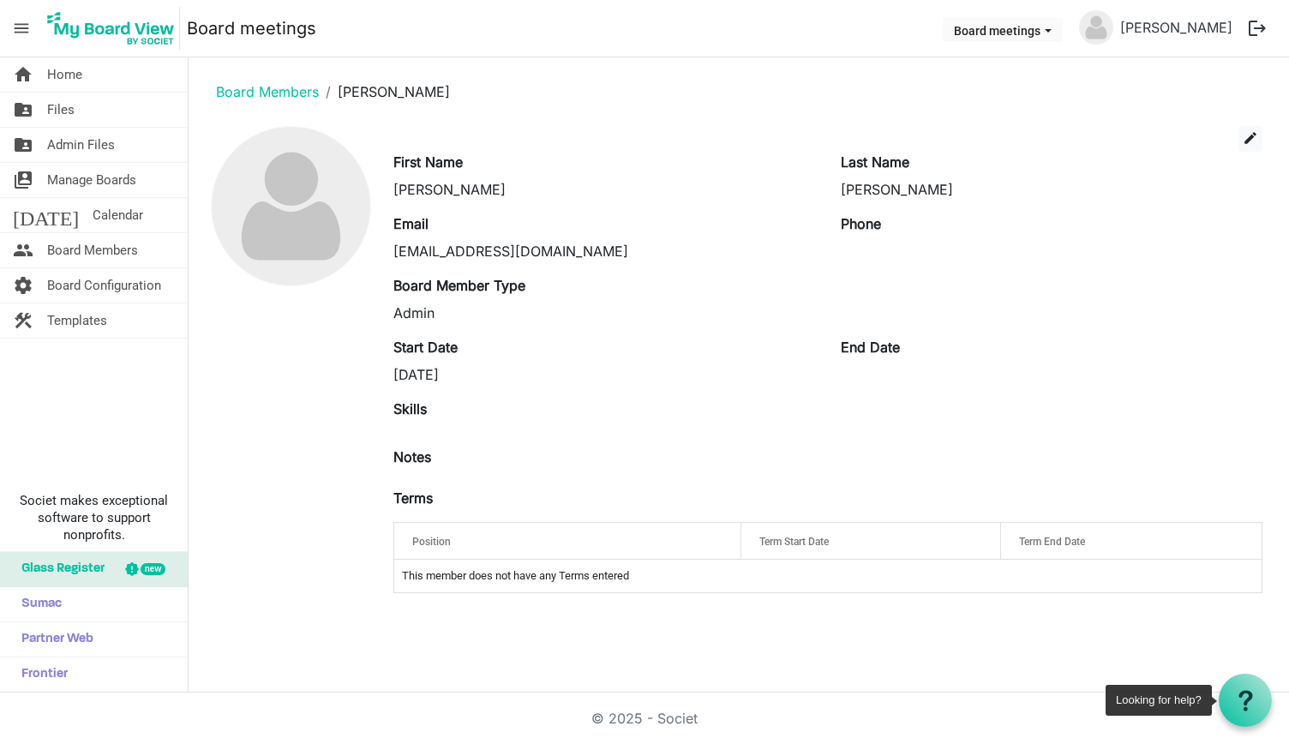 The image size is (1289, 744). Describe the element at coordinates (92, 180) in the screenshot. I see `span: Manage Boards` at that location.